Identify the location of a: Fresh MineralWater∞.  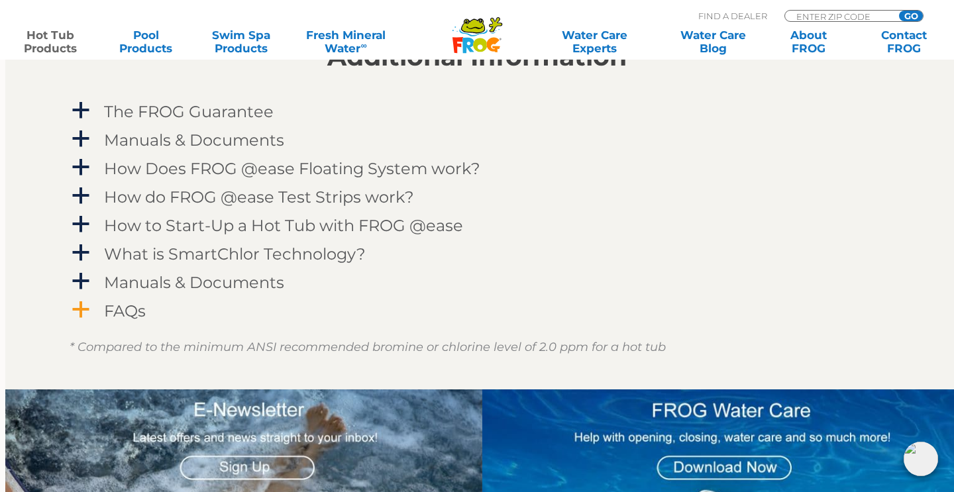
(346, 42).